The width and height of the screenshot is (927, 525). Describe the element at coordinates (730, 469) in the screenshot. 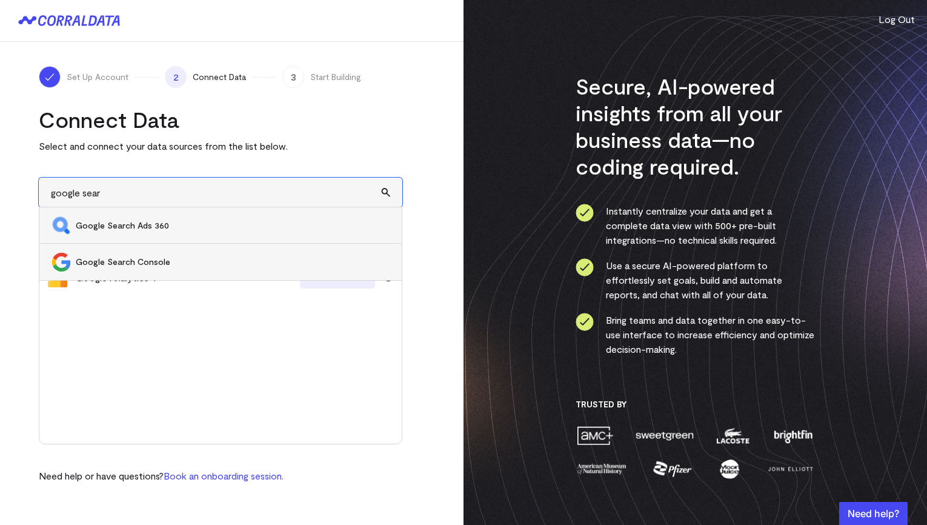

I see `img: moon-juice-c312e729.png` at that location.